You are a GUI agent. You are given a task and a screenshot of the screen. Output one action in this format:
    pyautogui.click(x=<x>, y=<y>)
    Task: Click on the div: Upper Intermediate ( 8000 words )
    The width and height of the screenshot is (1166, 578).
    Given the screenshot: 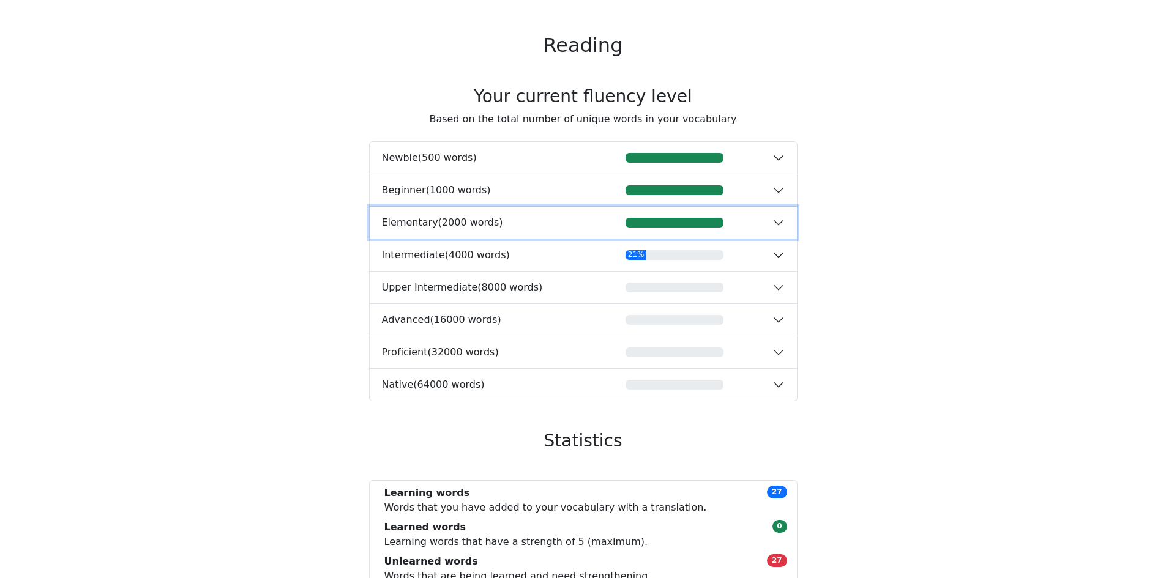 What is the action you would take?
    pyautogui.click(x=479, y=287)
    